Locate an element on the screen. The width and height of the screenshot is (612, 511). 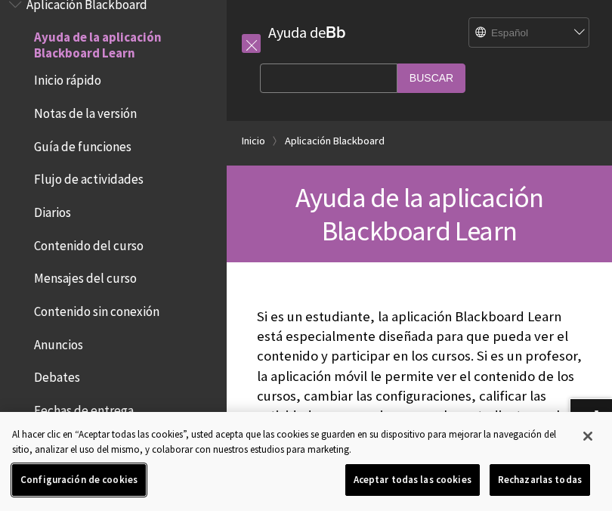
p: Si es un estudiante, la aplicación Blackboard Learn está especialmente diseñada para que pueda ve... is located at coordinates (419, 375).